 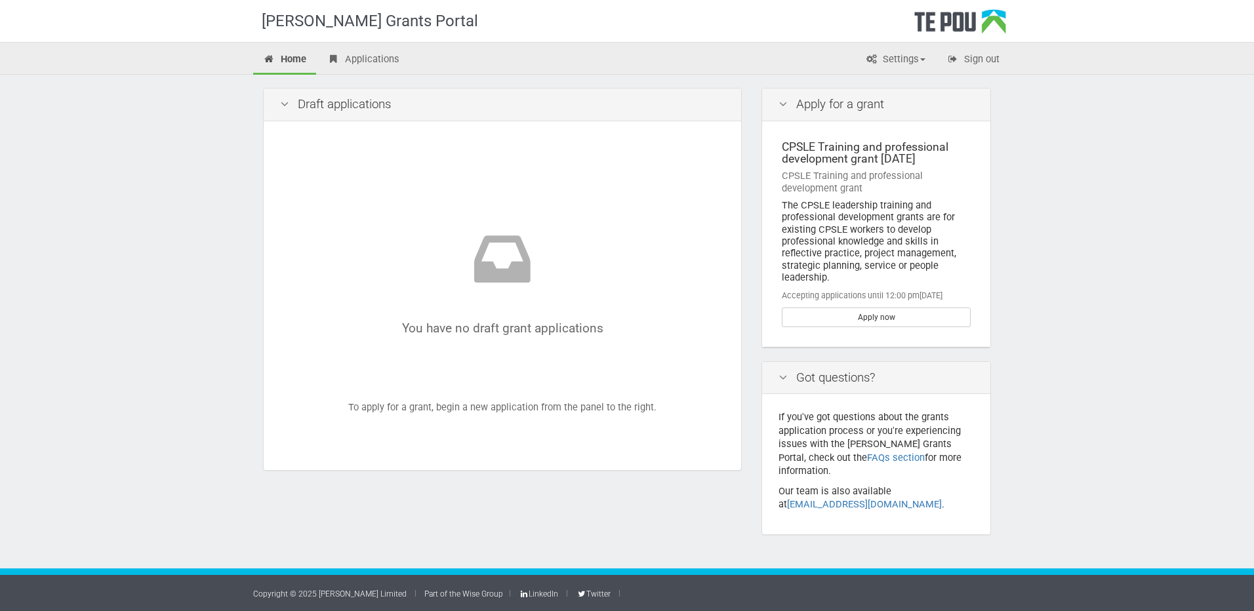 I want to click on div: Te Pou Logo, so click(x=960, y=26).